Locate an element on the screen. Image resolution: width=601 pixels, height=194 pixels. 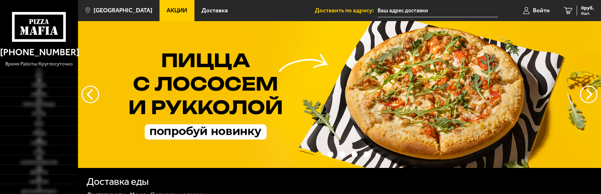
span: Доставить по адресу: is located at coordinates (346, 10).